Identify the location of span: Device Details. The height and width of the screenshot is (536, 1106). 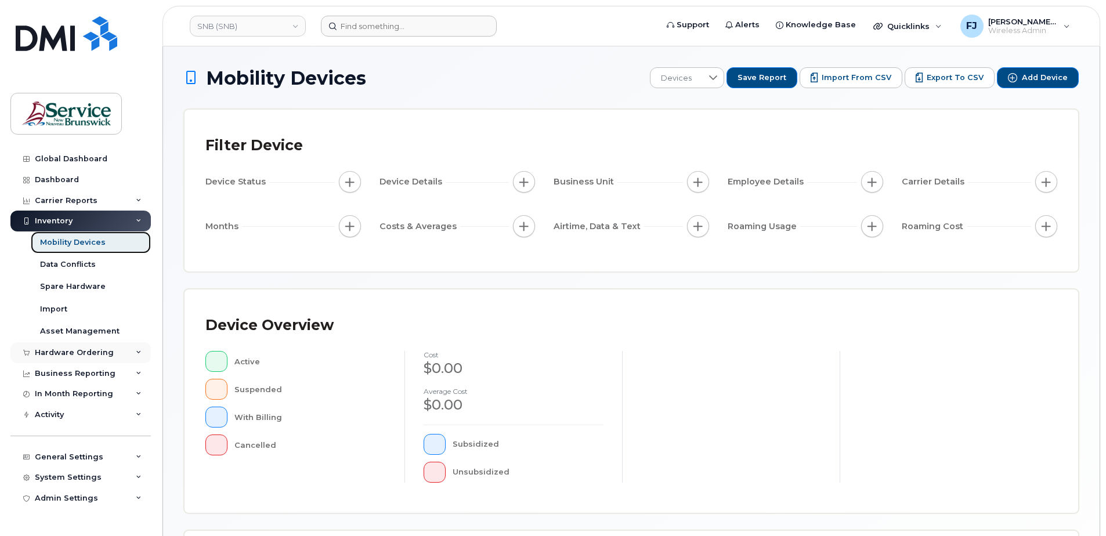
(413, 182).